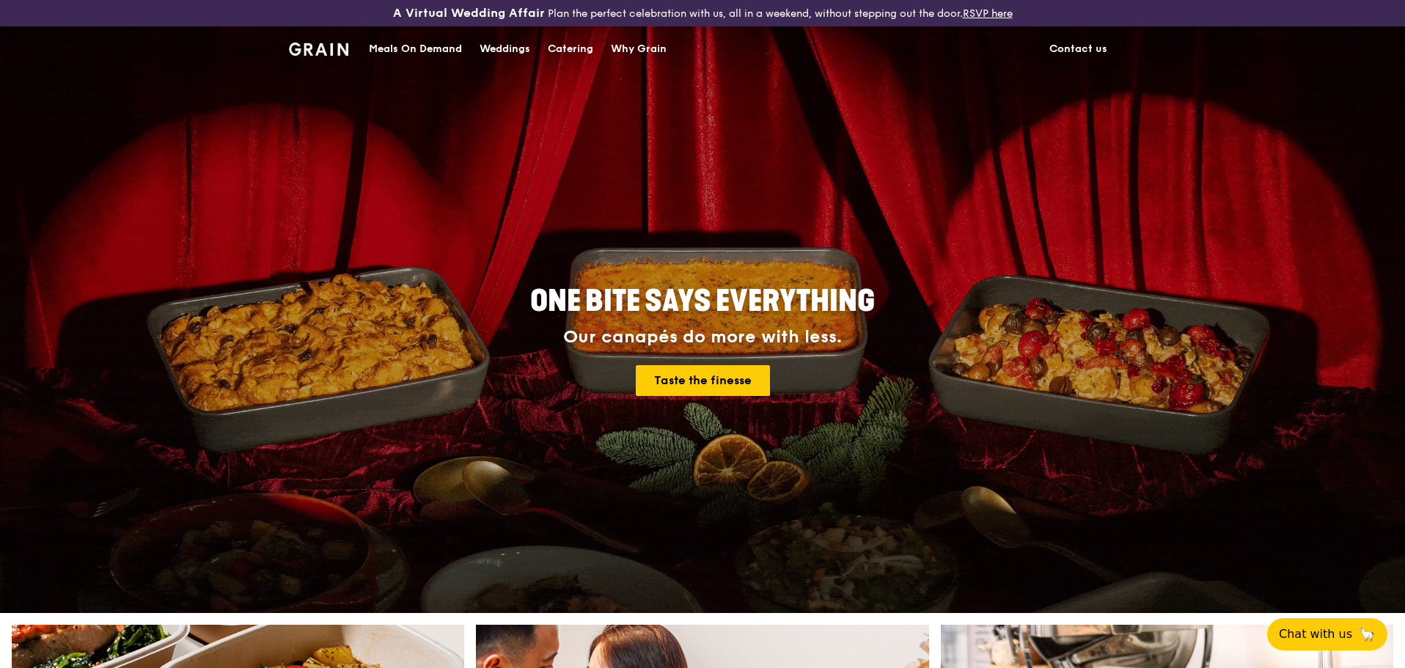 Image resolution: width=1405 pixels, height=668 pixels. I want to click on span: Chat with us, so click(1315, 634).